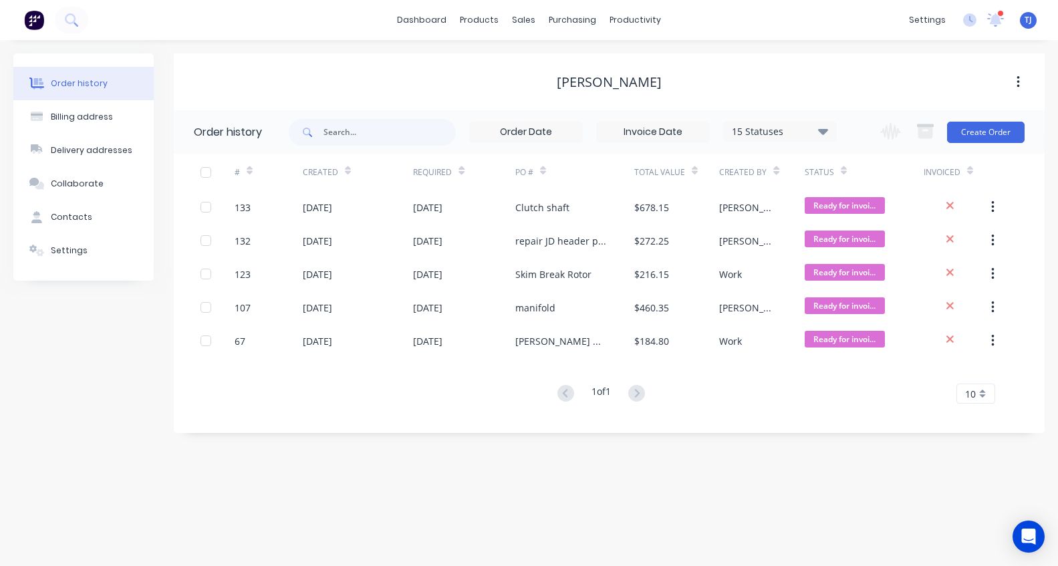 The image size is (1058, 566). What do you see at coordinates (652, 308) in the screenshot?
I see `div: $460.35` at bounding box center [652, 308].